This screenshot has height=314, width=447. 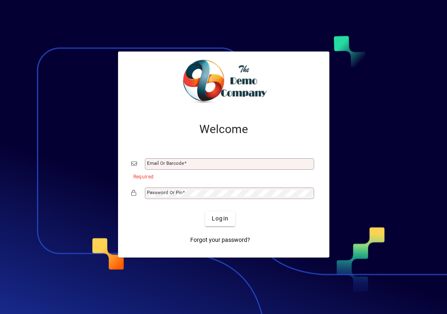 I want to click on mat-error: Required, so click(x=221, y=176).